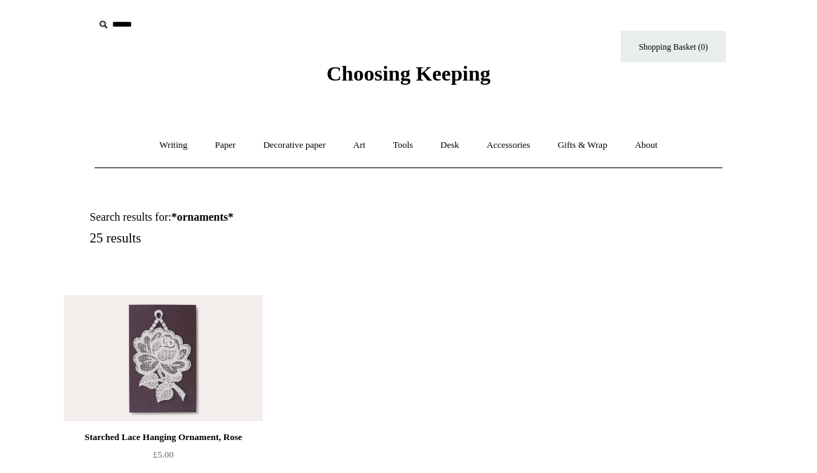 The width and height of the screenshot is (817, 473). Describe the element at coordinates (450, 145) in the screenshot. I see `a: Desk` at that location.